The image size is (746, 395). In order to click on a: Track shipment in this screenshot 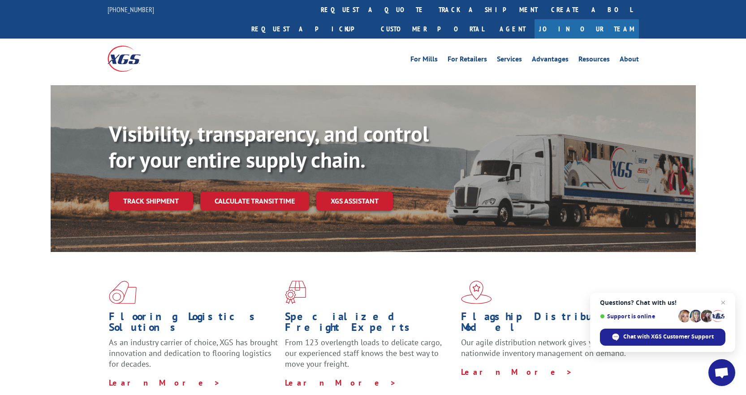, I will do `click(151, 201)`.